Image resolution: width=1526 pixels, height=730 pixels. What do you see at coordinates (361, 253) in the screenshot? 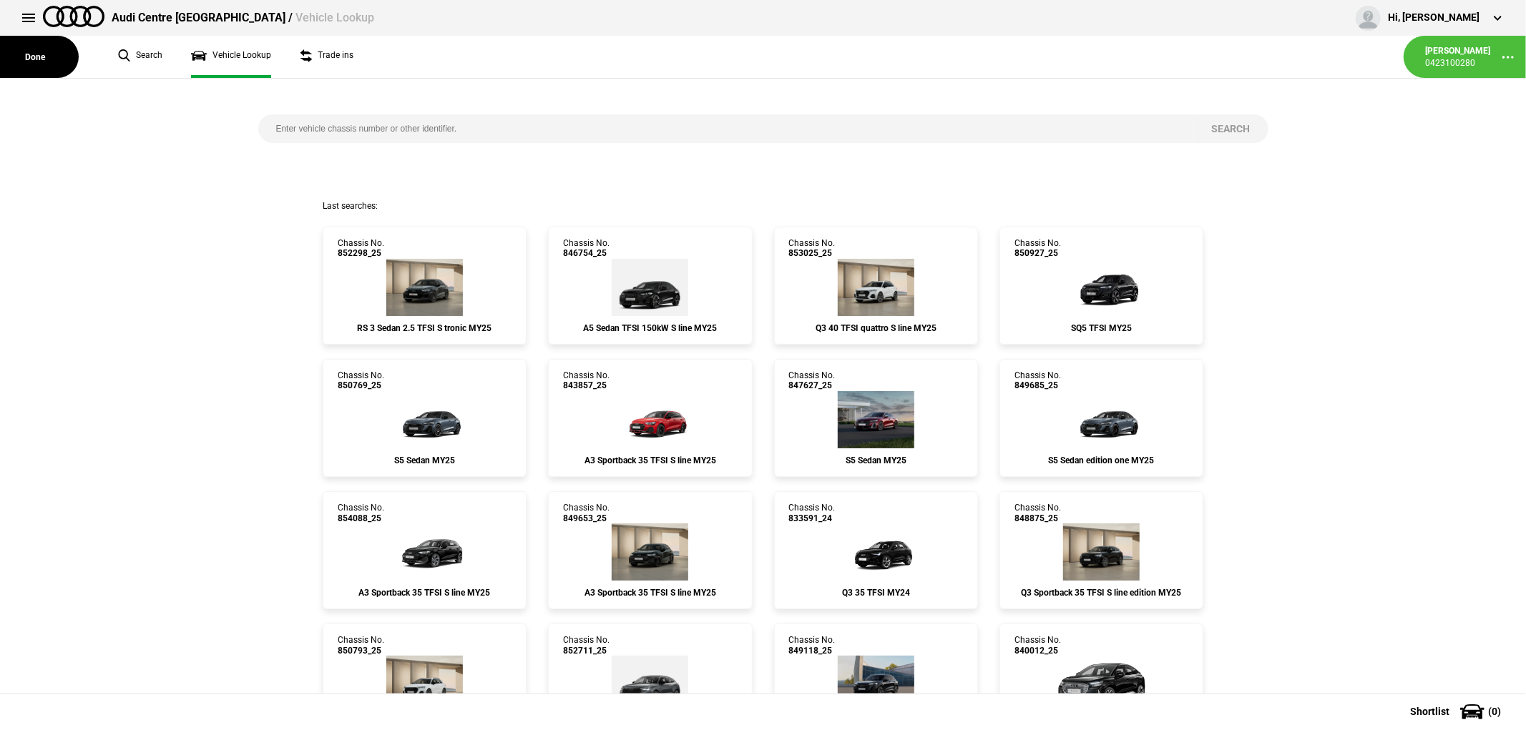
I see `span: 852298_25` at bounding box center [361, 253].